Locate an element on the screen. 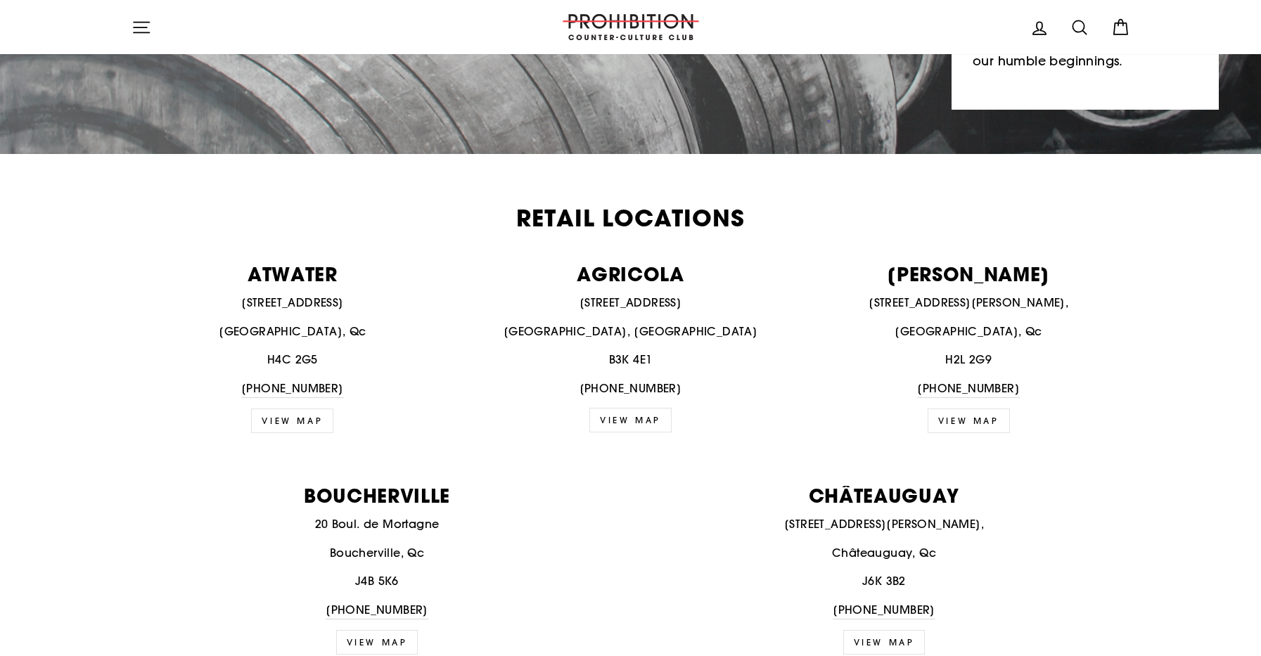  p: J6K 3B2 is located at coordinates (884, 582).